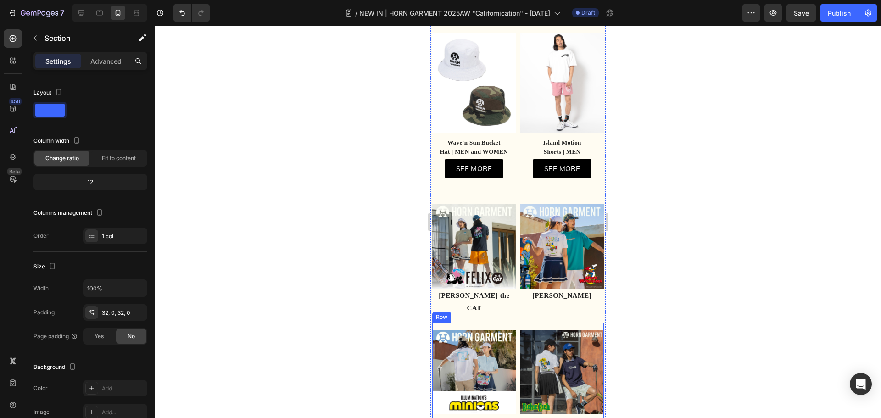 The height and width of the screenshot is (418, 881). Describe the element at coordinates (131, 117) in the screenshot. I see `strong: Island Motion` at that location.